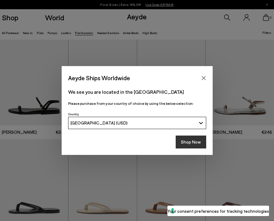  I want to click on button: Your consent preferences for tracking technologies, so click(218, 211).